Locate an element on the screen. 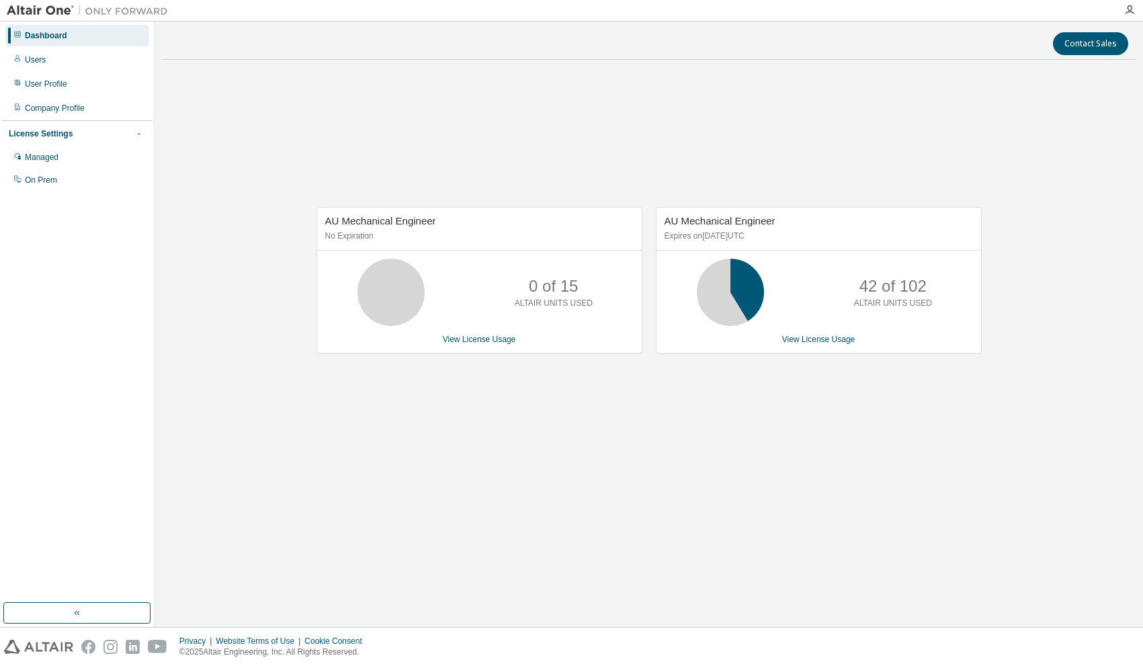  div: Dashboard is located at coordinates (46, 36).